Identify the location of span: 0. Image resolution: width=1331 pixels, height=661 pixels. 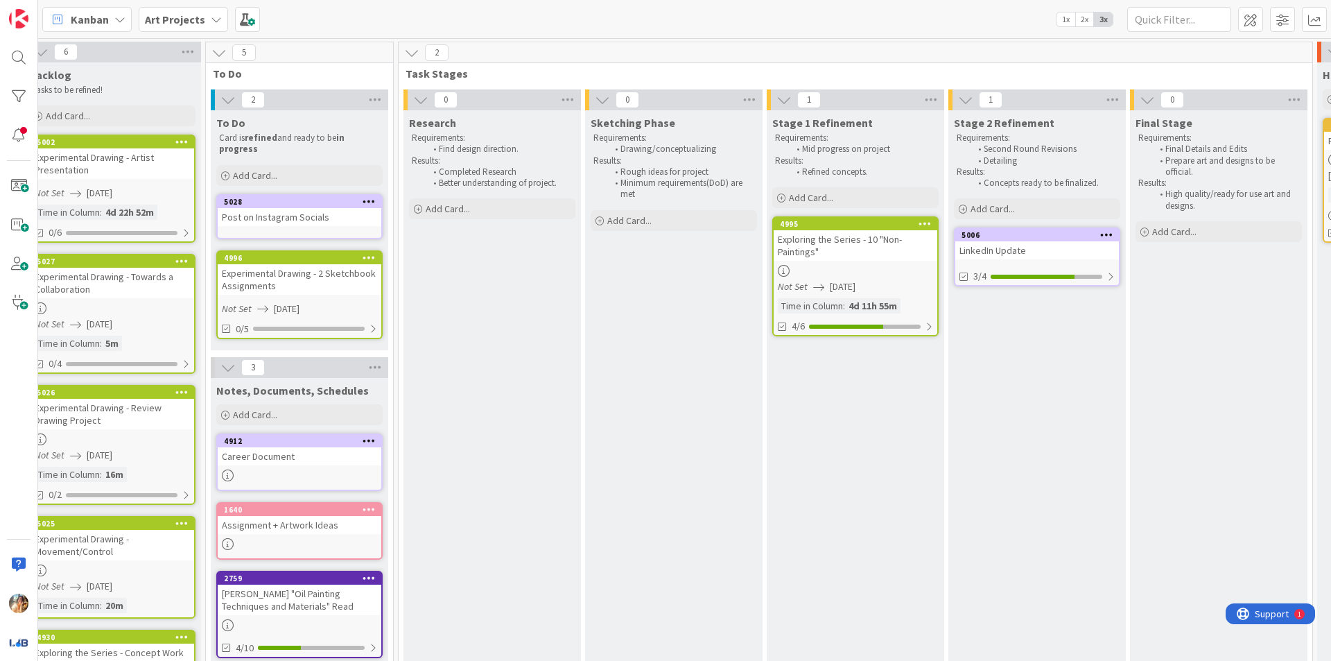
(627, 100).